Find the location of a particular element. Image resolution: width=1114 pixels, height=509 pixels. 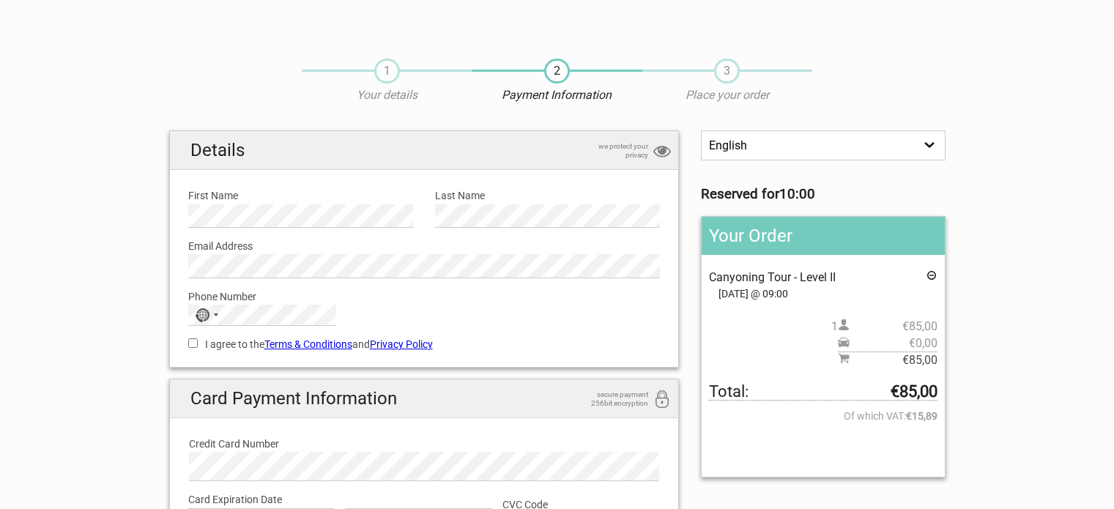

span: Subtotal is located at coordinates (888, 360).